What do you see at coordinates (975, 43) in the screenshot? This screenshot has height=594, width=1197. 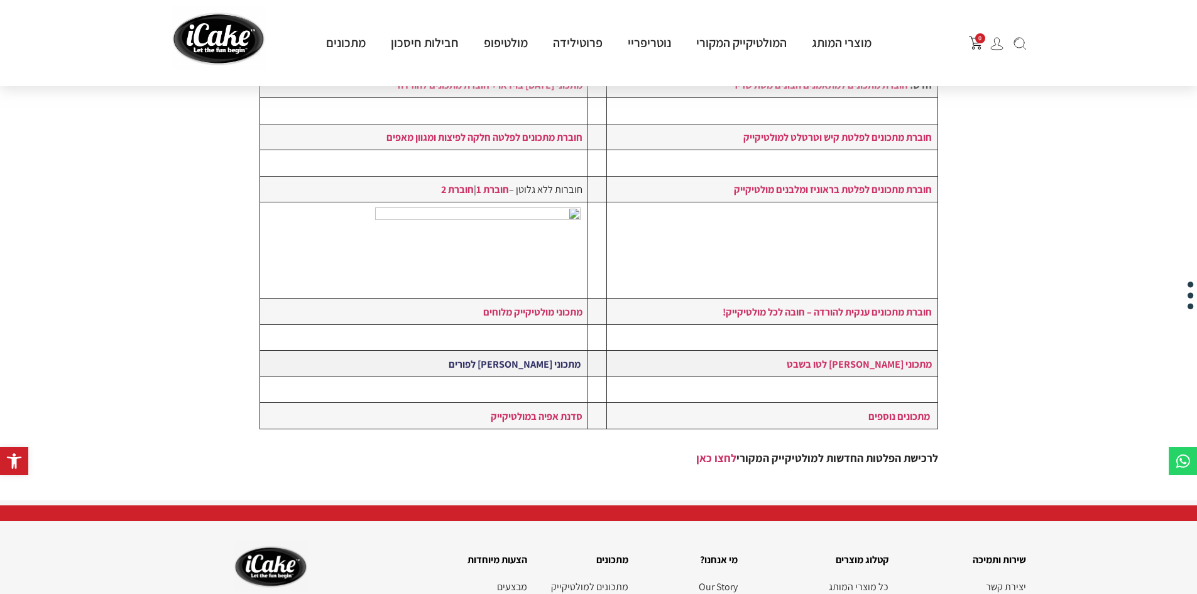 I see `img: shopping-cart.png` at bounding box center [975, 43].